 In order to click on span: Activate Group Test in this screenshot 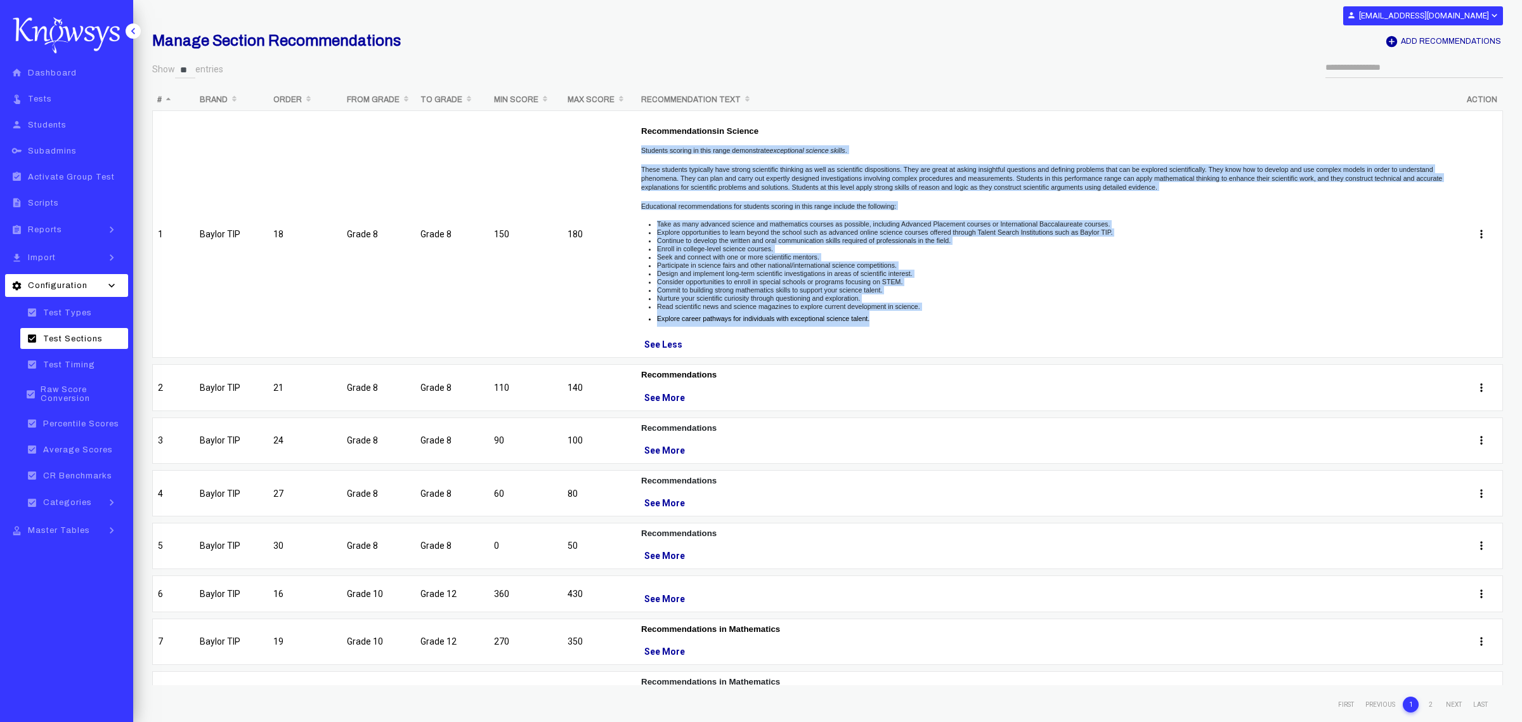, I will do `click(71, 177)`.